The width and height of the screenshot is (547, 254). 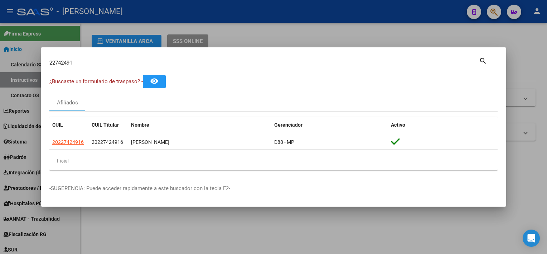 What do you see at coordinates (284, 142) in the screenshot?
I see `span: D88 - MP` at bounding box center [284, 142].